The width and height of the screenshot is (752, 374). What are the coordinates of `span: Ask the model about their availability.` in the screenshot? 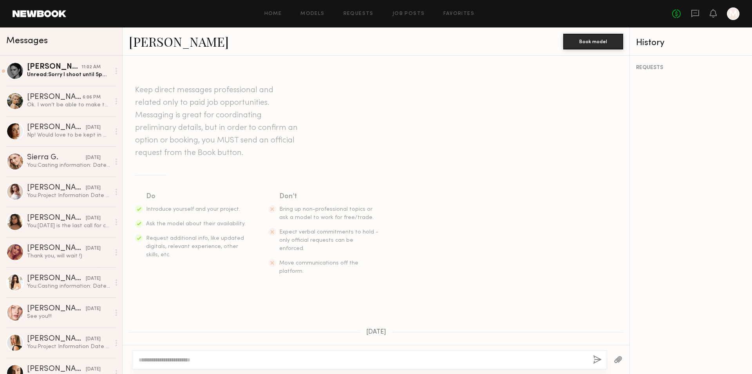 It's located at (196, 223).